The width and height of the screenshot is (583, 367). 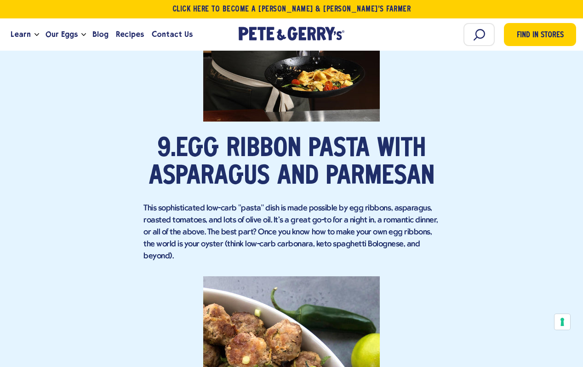 I want to click on span: Find in Stores, so click(x=540, y=35).